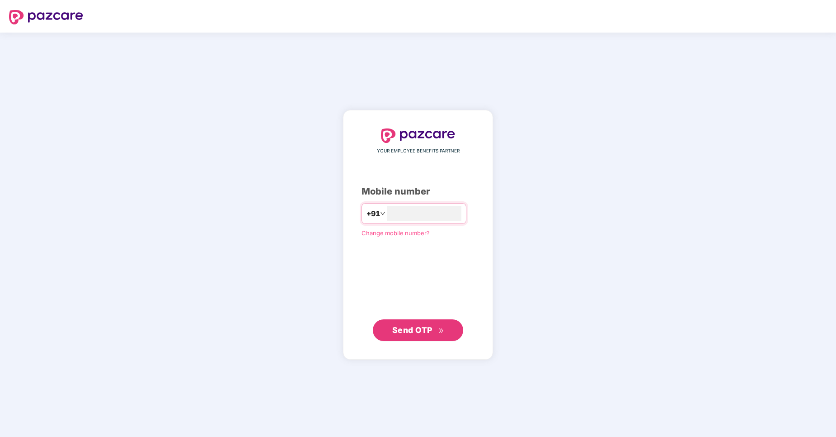 The image size is (836, 437). Describe the element at coordinates (383, 213) in the screenshot. I see `span: down` at that location.